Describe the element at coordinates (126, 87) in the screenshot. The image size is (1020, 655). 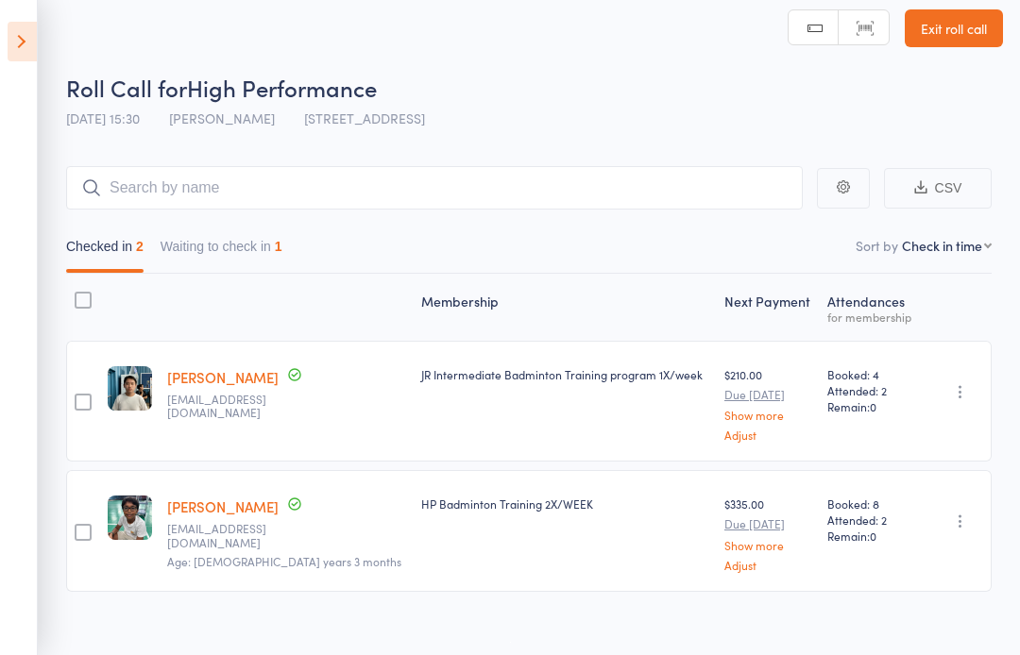
I see `span: Roll Call for` at that location.